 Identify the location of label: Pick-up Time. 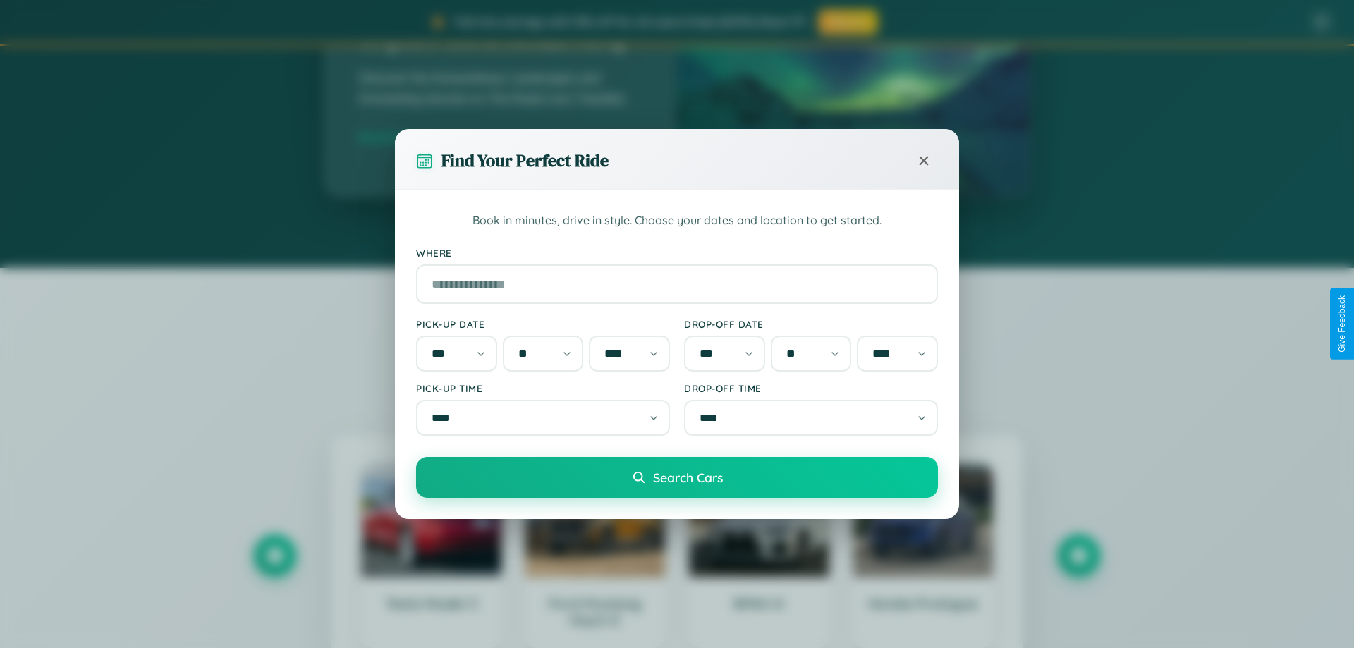
(543, 388).